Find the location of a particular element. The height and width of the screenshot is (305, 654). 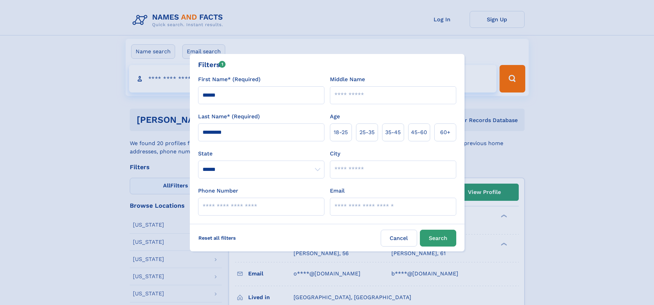

span: 25‑35 is located at coordinates (367, 132).